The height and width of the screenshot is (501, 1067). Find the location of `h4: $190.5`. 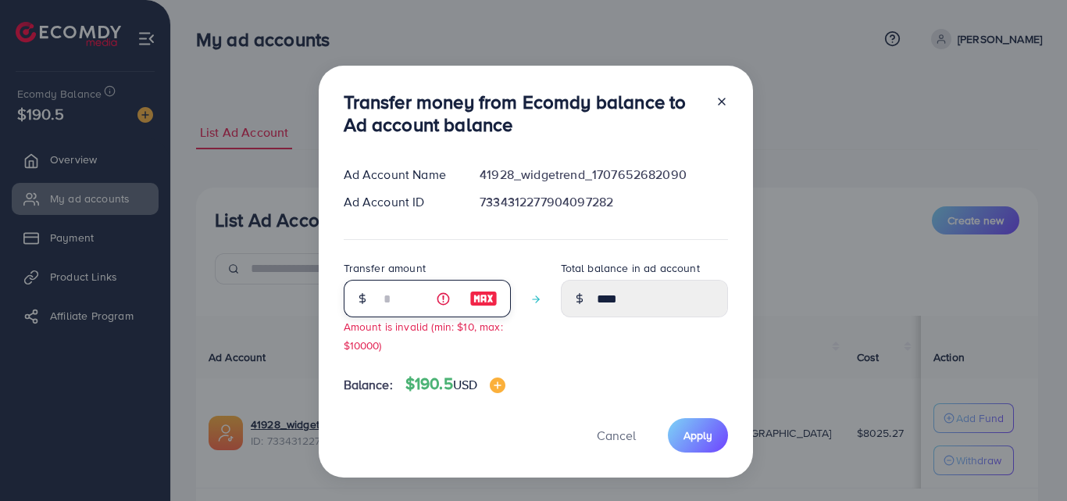

h4: $190.5 is located at coordinates (455, 383).